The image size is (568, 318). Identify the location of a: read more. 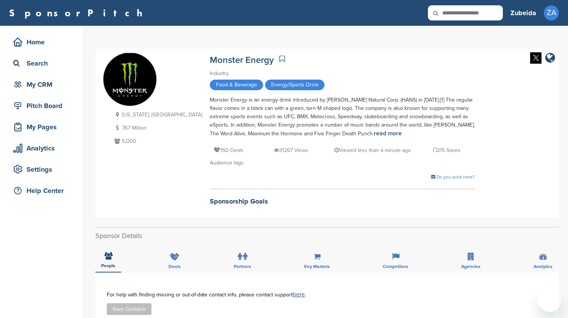
(388, 133).